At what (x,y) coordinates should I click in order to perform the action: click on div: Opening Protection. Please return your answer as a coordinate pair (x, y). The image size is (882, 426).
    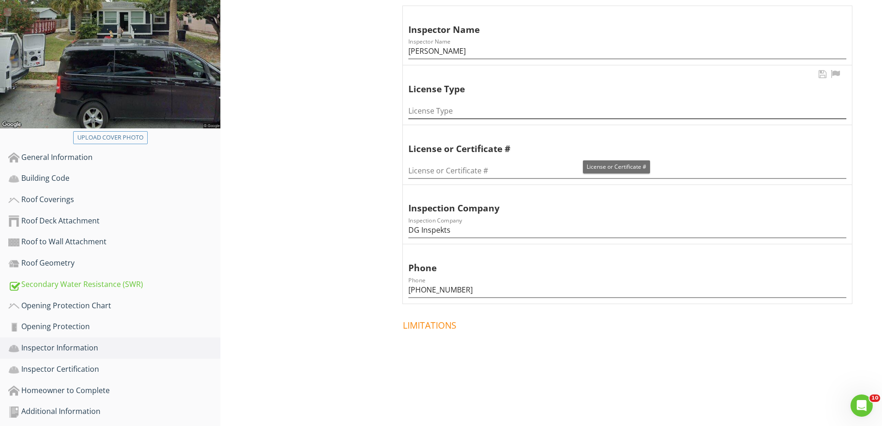
    Looking at the image, I should click on (114, 326).